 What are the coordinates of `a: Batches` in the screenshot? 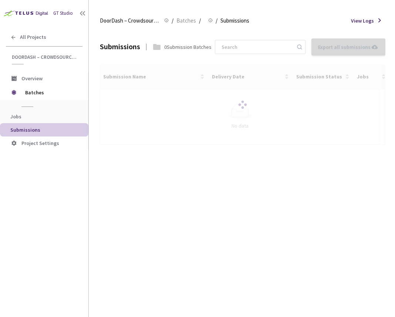 It's located at (186, 20).